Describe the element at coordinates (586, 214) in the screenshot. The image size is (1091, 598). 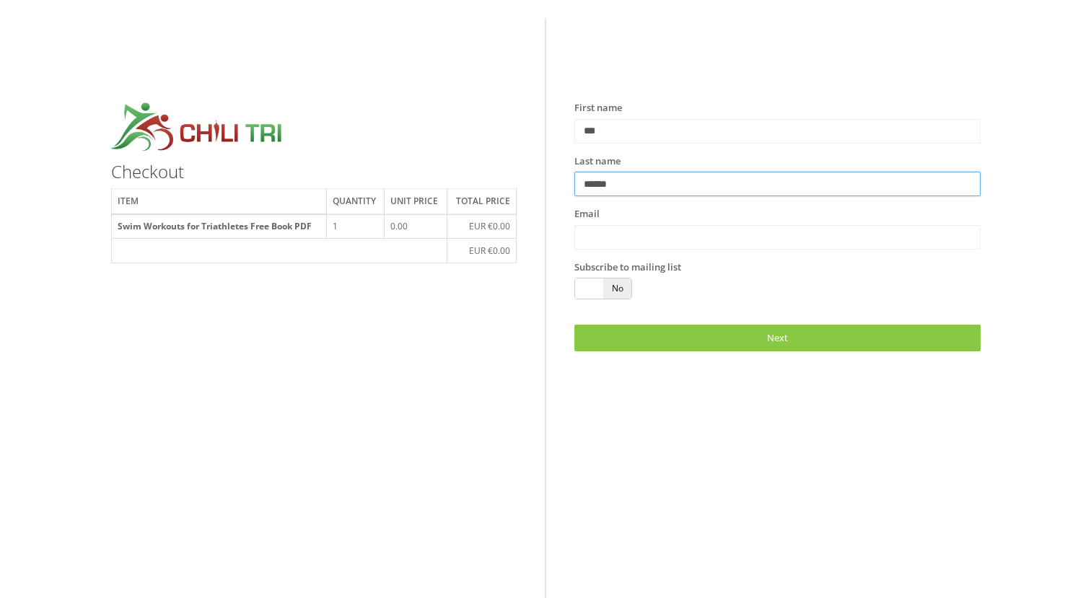
I see `label: Email` at that location.